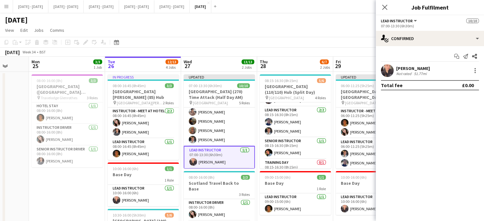 This screenshot has width=484, height=221. What do you see at coordinates (468, 85) in the screenshot?
I see `div: £0.00` at bounding box center [468, 85].